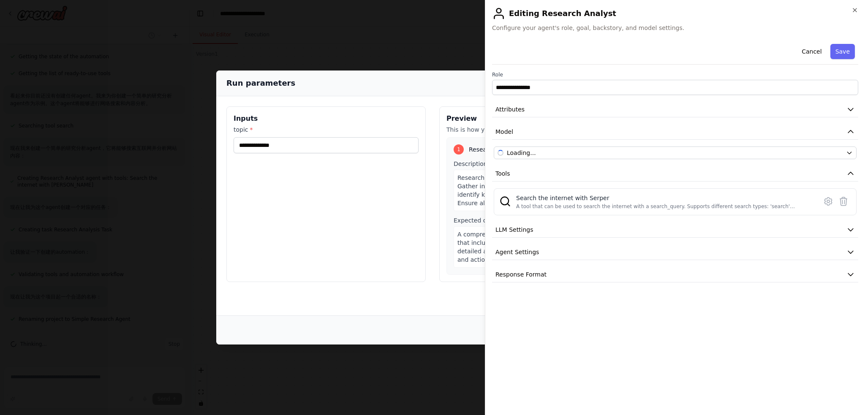 This screenshot has height=415, width=865. Describe the element at coordinates (664, 207) in the screenshot. I see `div: A tool that can be used to search the internet with a search_query. Supports different search typ...` at that location.